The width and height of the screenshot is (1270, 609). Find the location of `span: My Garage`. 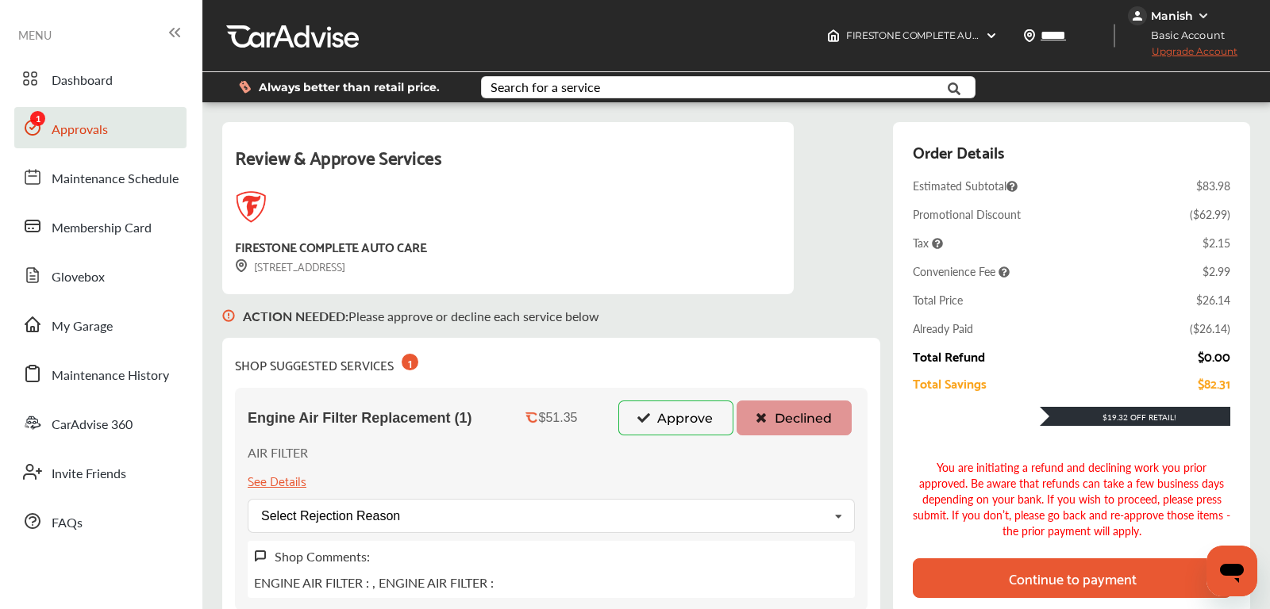

span: My Garage is located at coordinates (82, 327).